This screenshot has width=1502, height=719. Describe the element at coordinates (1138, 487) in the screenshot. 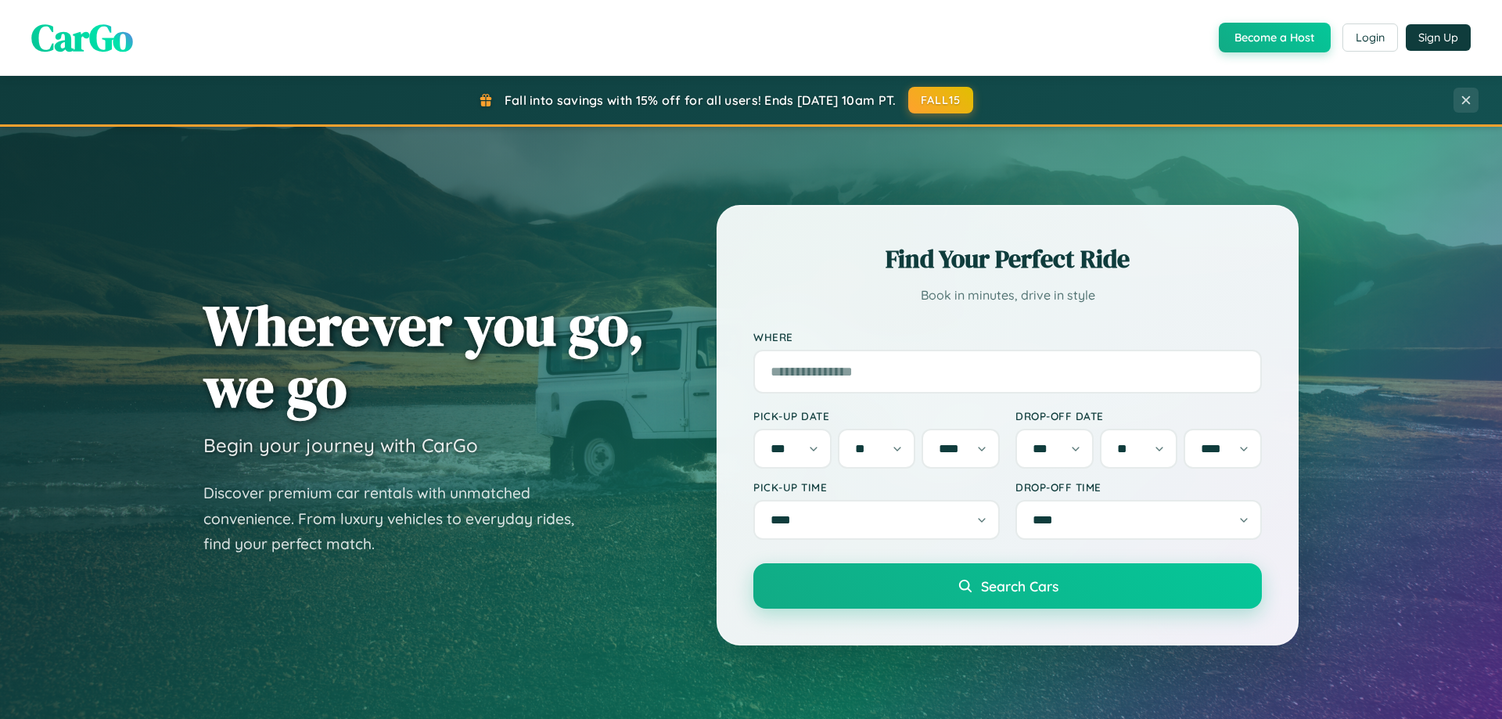

I see `label: Drop-off Time` at that location.